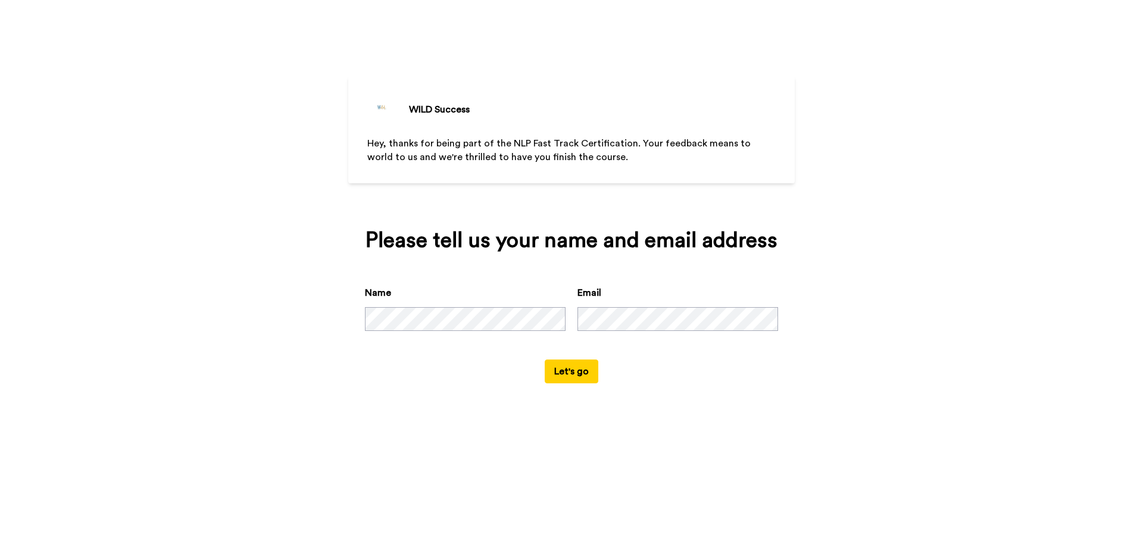 The width and height of the screenshot is (1143, 547). What do you see at coordinates (571, 240) in the screenshot?
I see `div: Please tell us your name and email address` at bounding box center [571, 240].